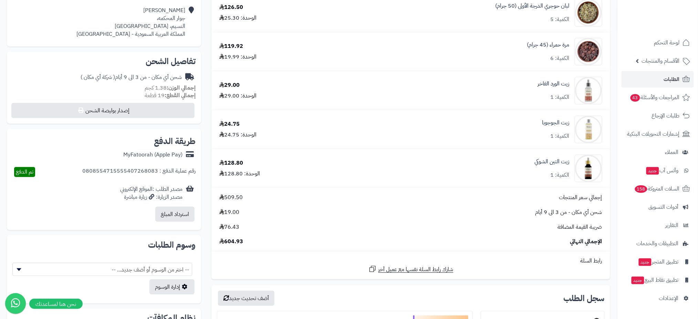 The height and width of the screenshot is (319, 698). What do you see at coordinates (672, 225) in the screenshot?
I see `span: التقارير` at bounding box center [672, 225].